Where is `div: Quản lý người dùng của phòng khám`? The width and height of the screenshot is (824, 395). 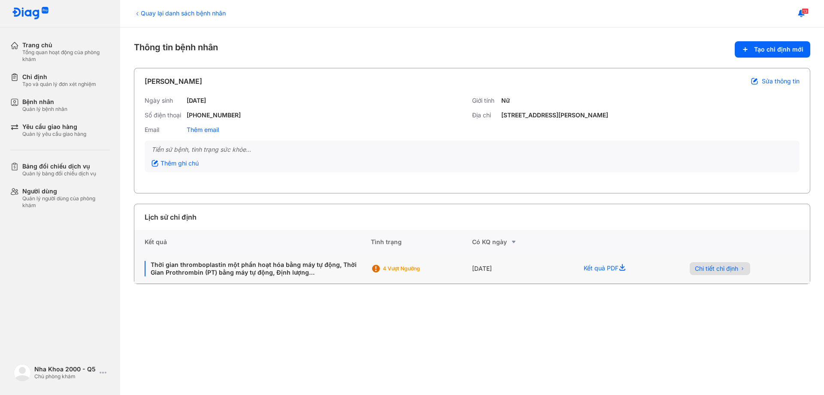
div: Quản lý người dùng của phòng khám is located at coordinates (66, 202).